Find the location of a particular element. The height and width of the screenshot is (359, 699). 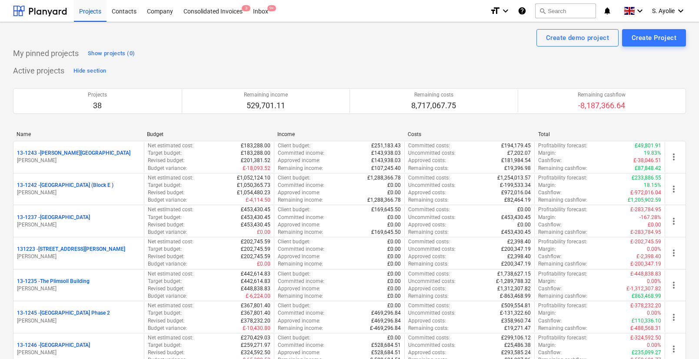

p: -8,187,366.64 is located at coordinates (602, 106).